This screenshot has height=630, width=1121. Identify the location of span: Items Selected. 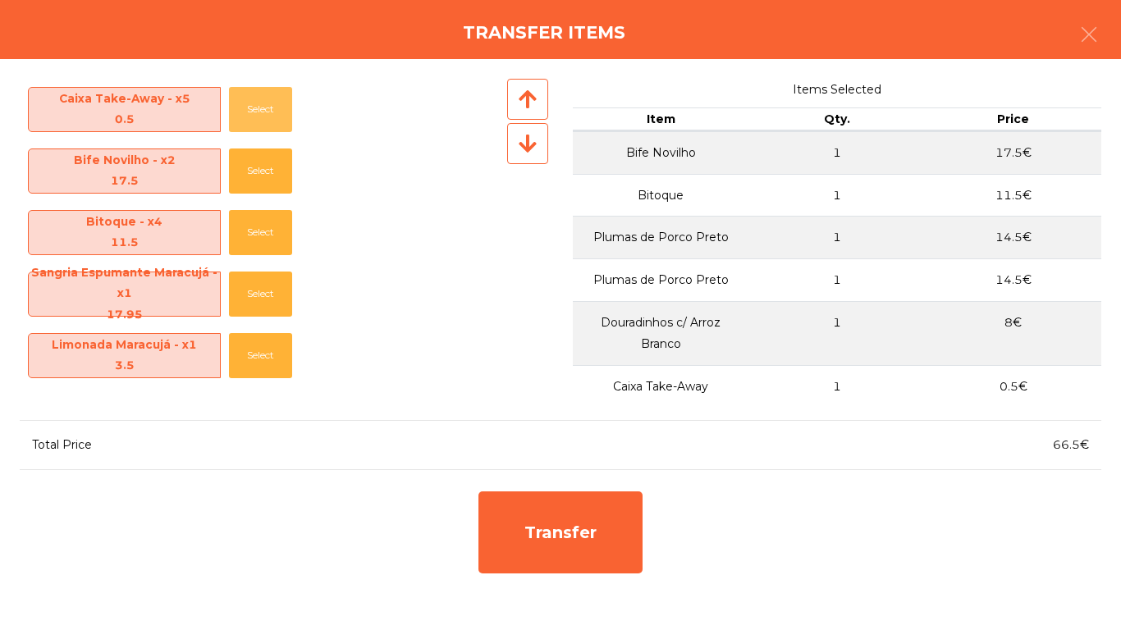
(837, 89).